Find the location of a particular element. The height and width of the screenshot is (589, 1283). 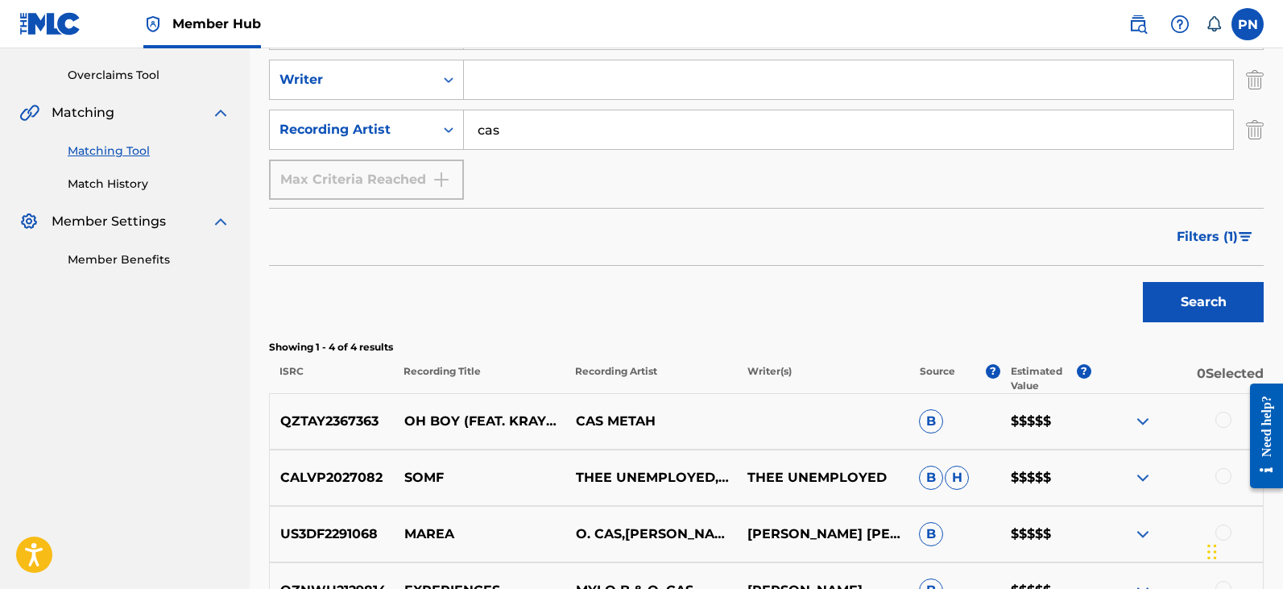

div: Notifications is located at coordinates (1214, 24).